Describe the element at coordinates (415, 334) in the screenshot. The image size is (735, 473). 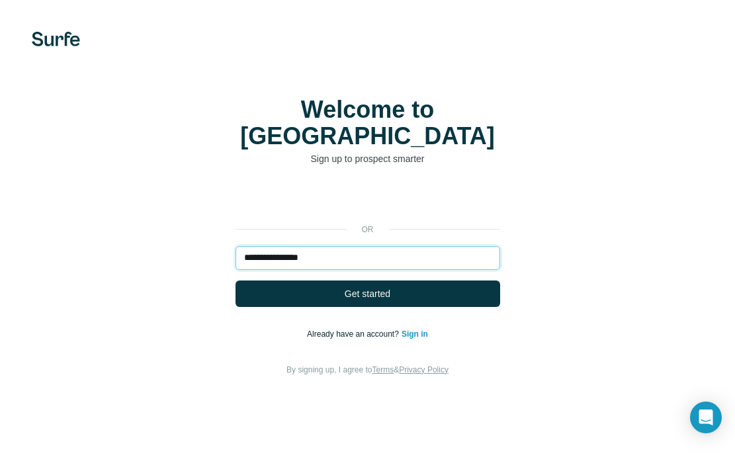
I see `a: Sign in` at that location.